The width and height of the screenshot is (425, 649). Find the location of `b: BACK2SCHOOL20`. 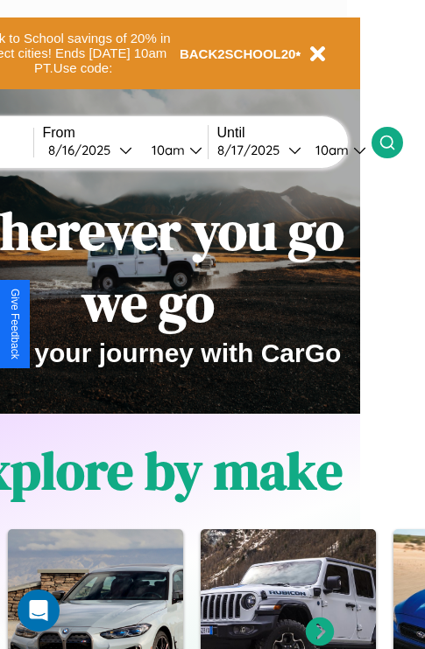

b: BACK2SCHOOL20 is located at coordinates (237, 53).